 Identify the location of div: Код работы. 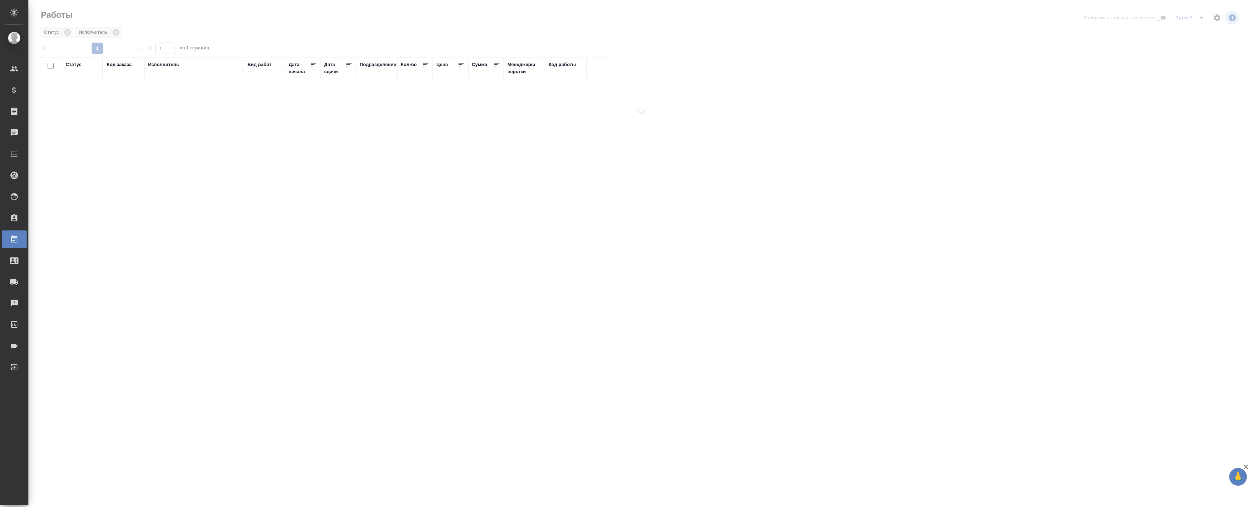
(562, 65).